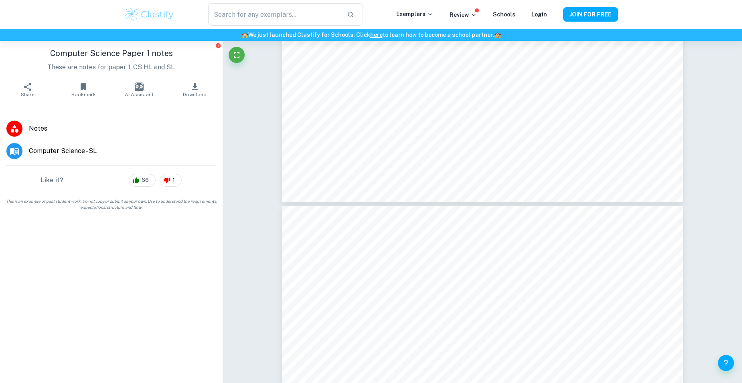 This screenshot has width=742, height=383. What do you see at coordinates (376, 35) in the screenshot?
I see `a: here` at bounding box center [376, 35].